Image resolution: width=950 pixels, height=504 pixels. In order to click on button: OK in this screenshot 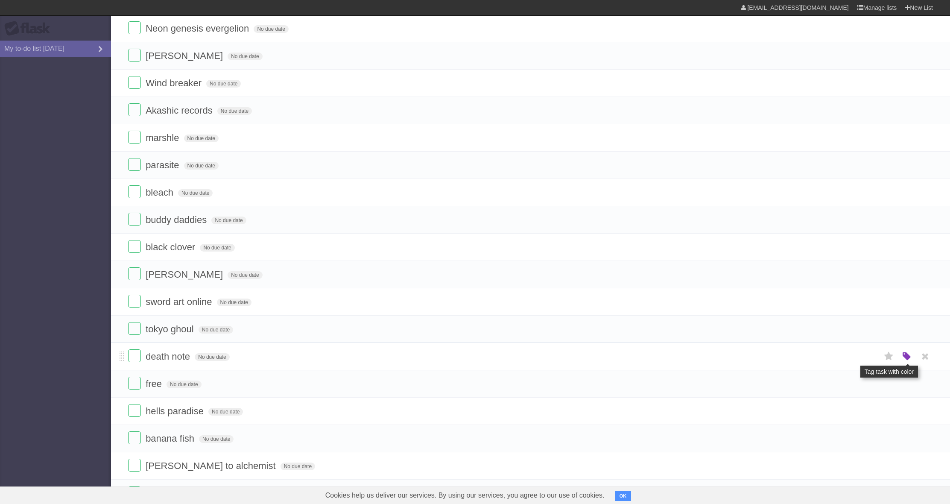, I will do `click(623, 496)`.